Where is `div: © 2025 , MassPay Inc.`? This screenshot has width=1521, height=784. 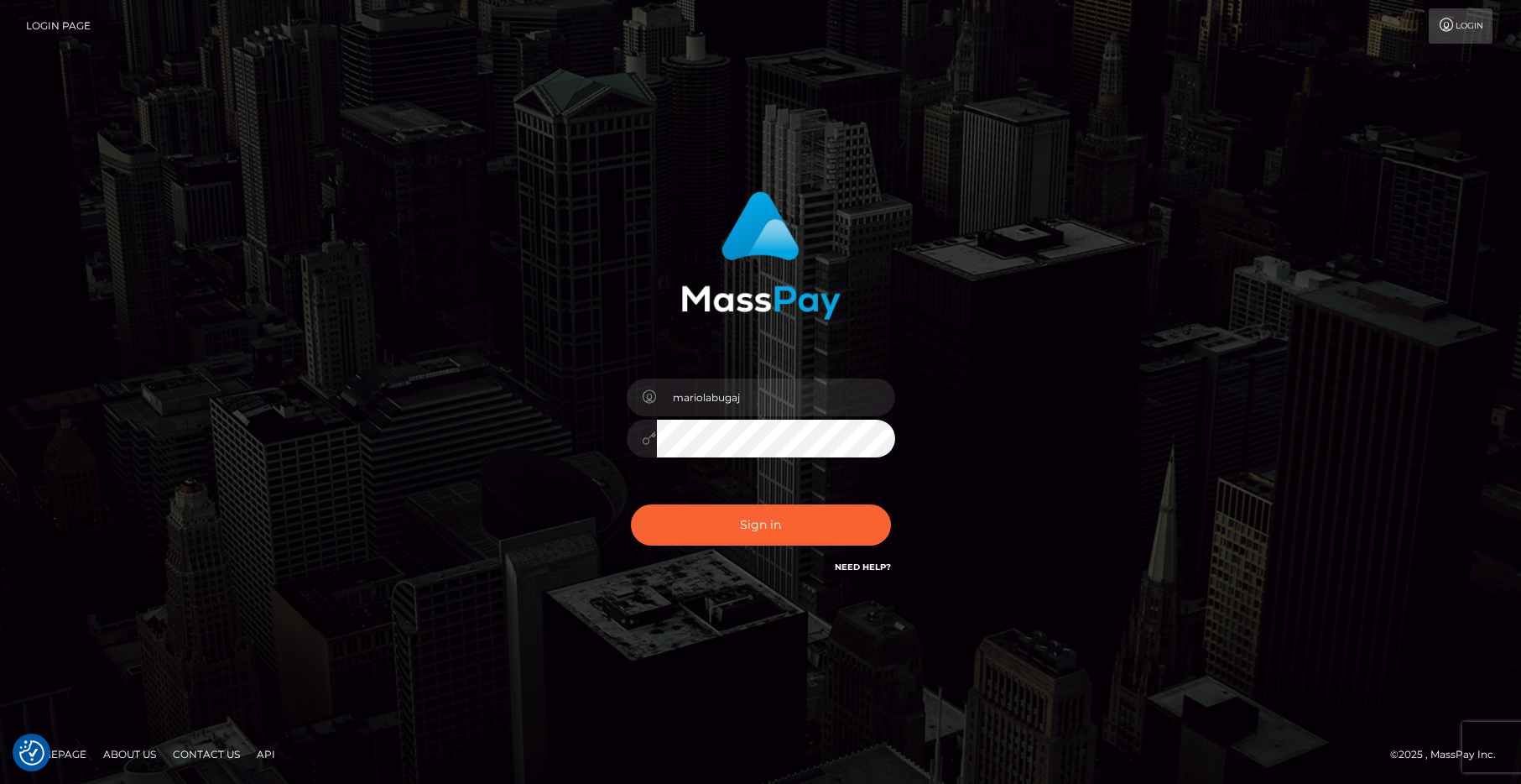
div: © 2025 , MassPay Inc. is located at coordinates (1449, 754).